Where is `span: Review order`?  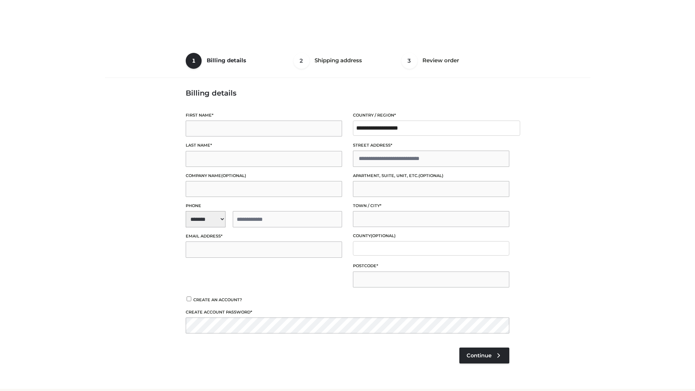
span: Review order is located at coordinates (440, 60).